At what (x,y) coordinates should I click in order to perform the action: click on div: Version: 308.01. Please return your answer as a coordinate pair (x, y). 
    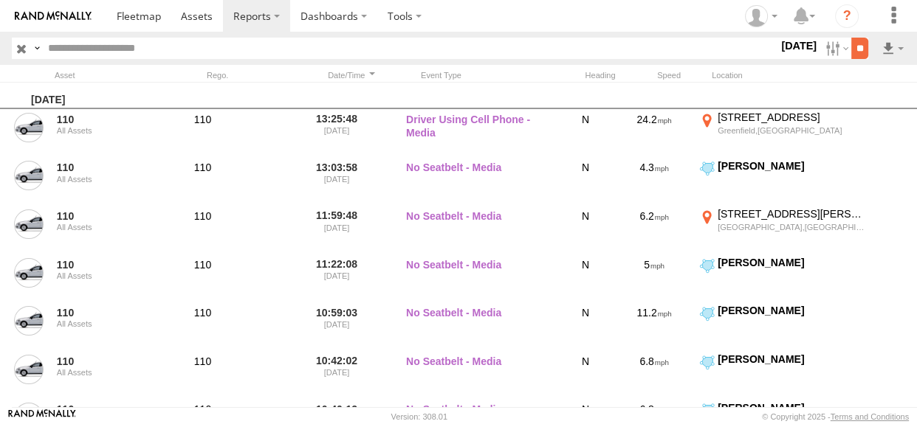
    Looking at the image, I should click on (419, 417).